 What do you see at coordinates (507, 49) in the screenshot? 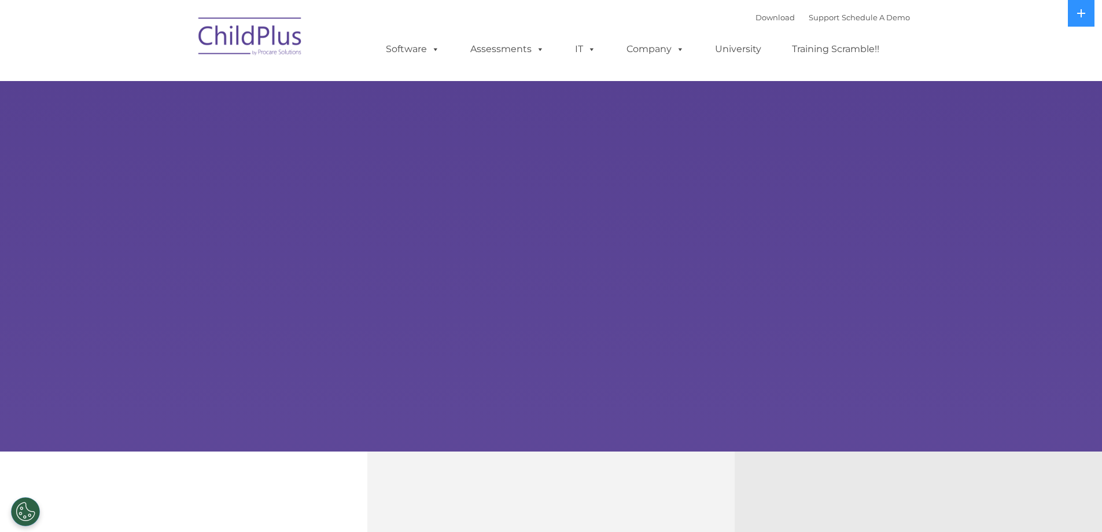
I see `a: Assessments` at bounding box center [507, 49].